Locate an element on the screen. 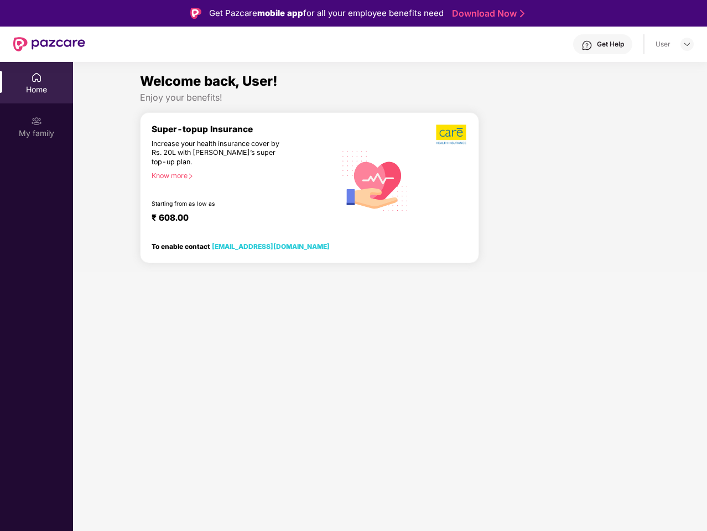 The image size is (707, 531). div: Know more is located at coordinates (240, 175).